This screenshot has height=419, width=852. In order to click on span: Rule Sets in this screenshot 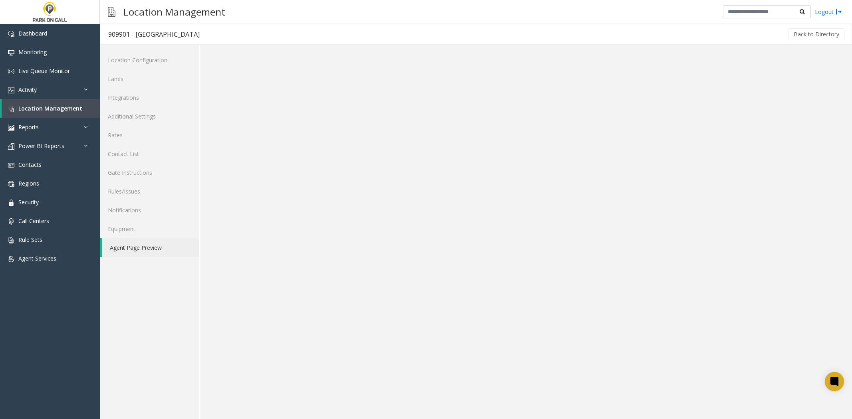, I will do `click(30, 240)`.